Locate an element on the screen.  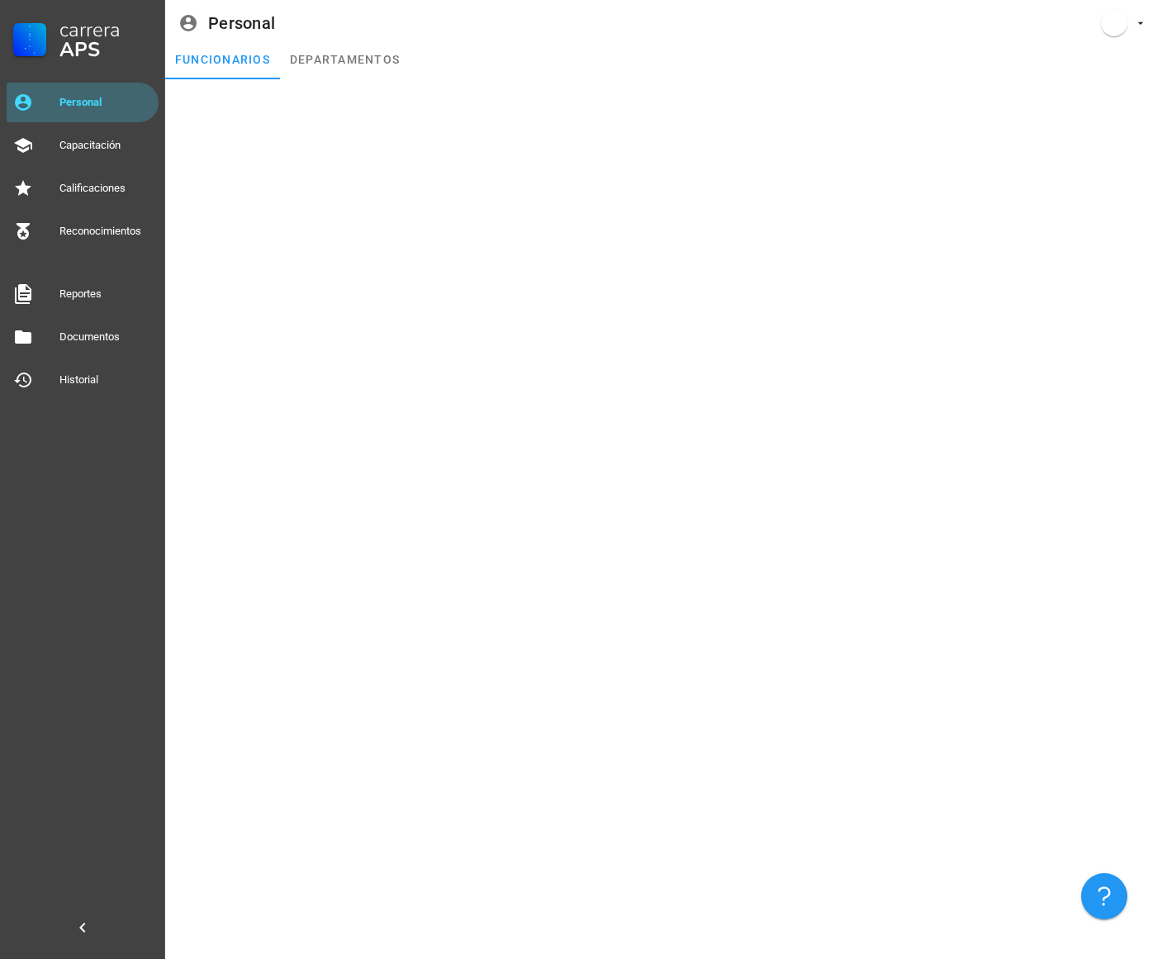
button: avatar is located at coordinates (1122, 23).